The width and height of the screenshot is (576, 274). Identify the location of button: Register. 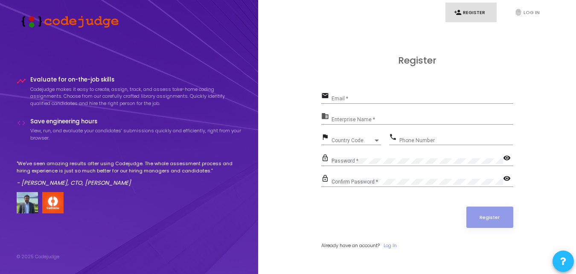
(490, 217).